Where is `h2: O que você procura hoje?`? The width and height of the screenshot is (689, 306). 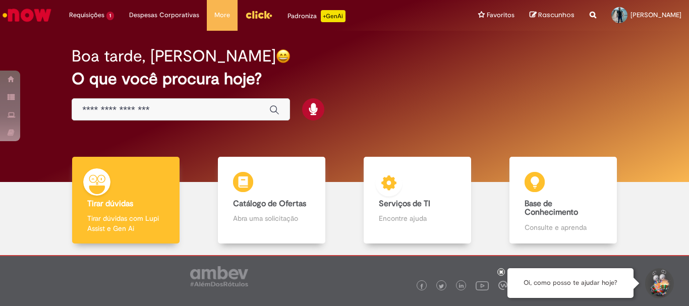
h2: O que você procura hoje? is located at coordinates (345, 79).